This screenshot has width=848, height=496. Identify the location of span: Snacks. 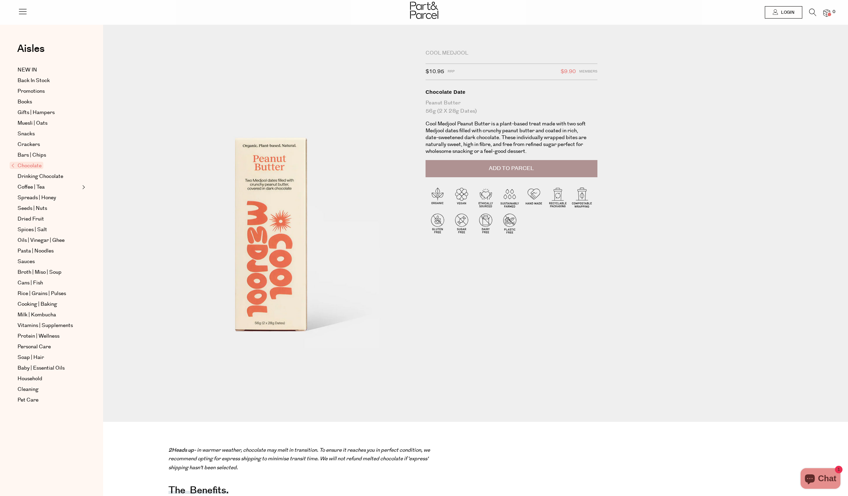
(26, 134).